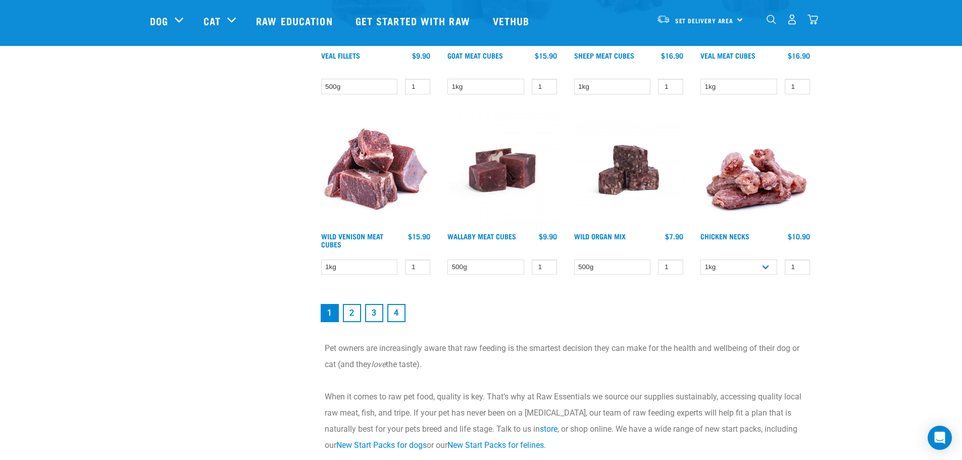  I want to click on img: home-icon@2x.png, so click(813, 19).